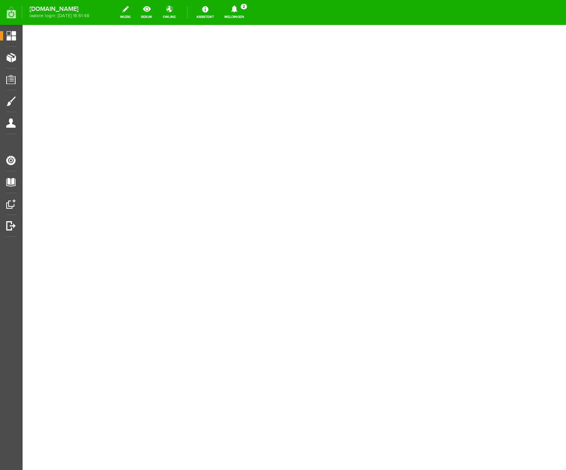 This screenshot has height=470, width=566. I want to click on a: Meldingen2, so click(234, 12).